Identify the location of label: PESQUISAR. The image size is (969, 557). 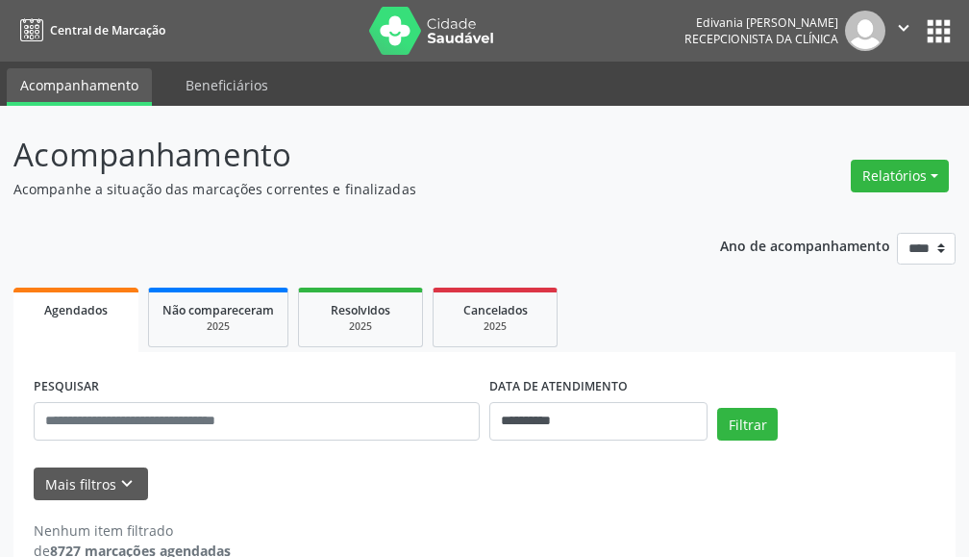
(66, 387).